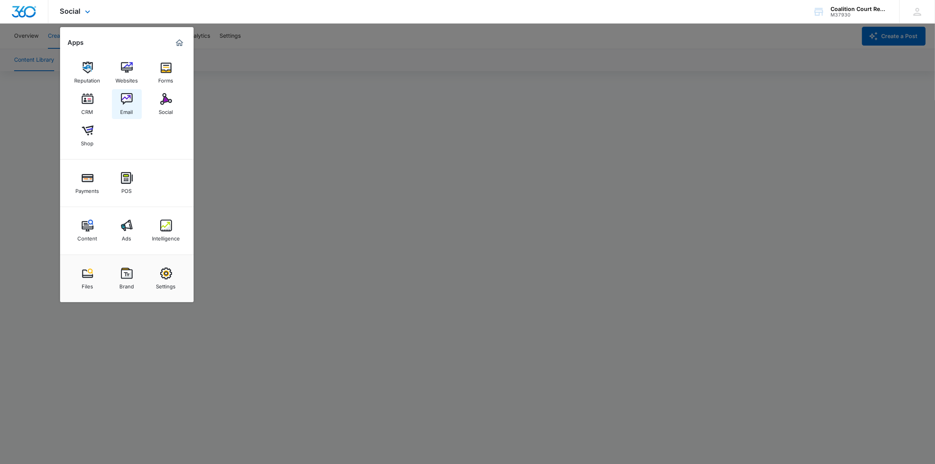  I want to click on div: Intelligence, so click(166, 236).